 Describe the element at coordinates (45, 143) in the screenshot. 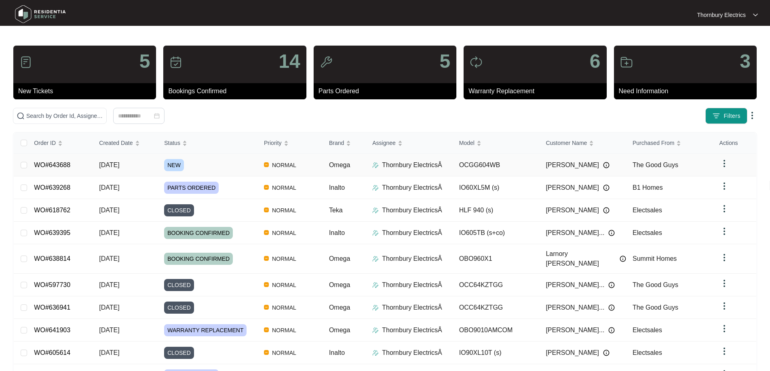

I see `span: Order ID` at that location.